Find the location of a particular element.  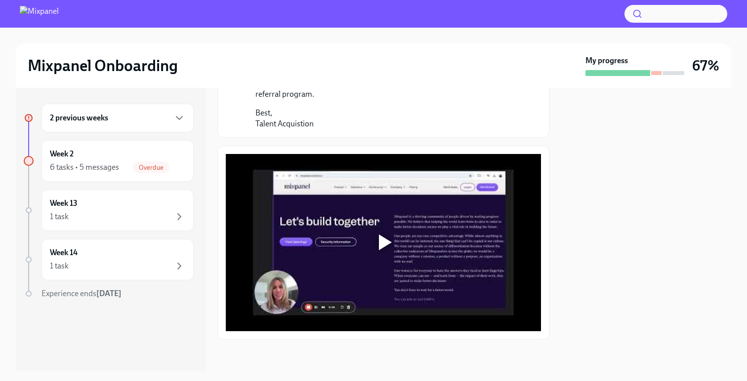

h6: 2 previous weeks is located at coordinates (79, 118).